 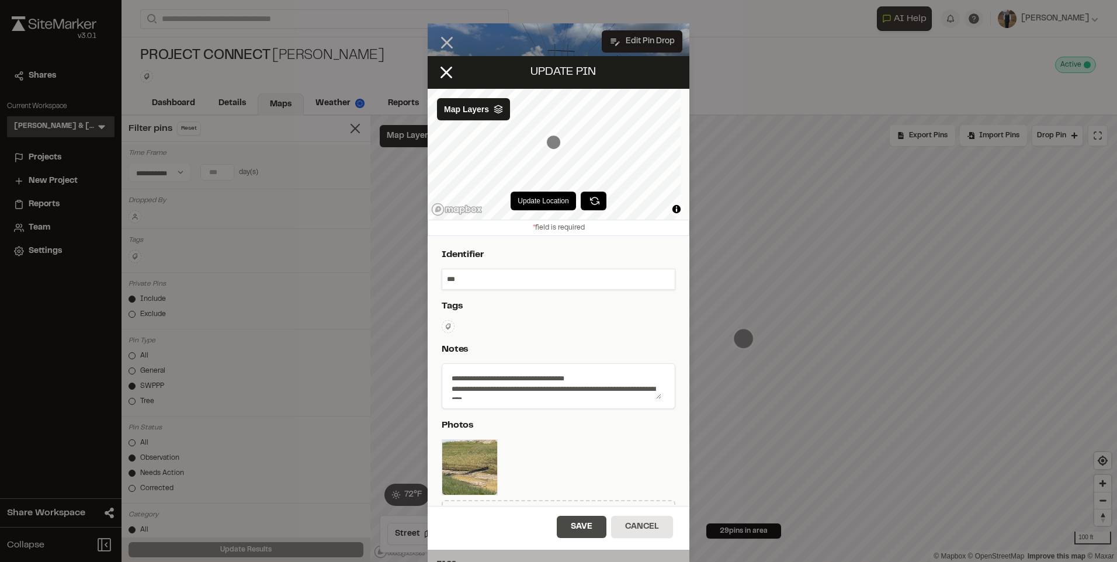 What do you see at coordinates (470, 467) in the screenshot?
I see `img: file` at bounding box center [470, 467].